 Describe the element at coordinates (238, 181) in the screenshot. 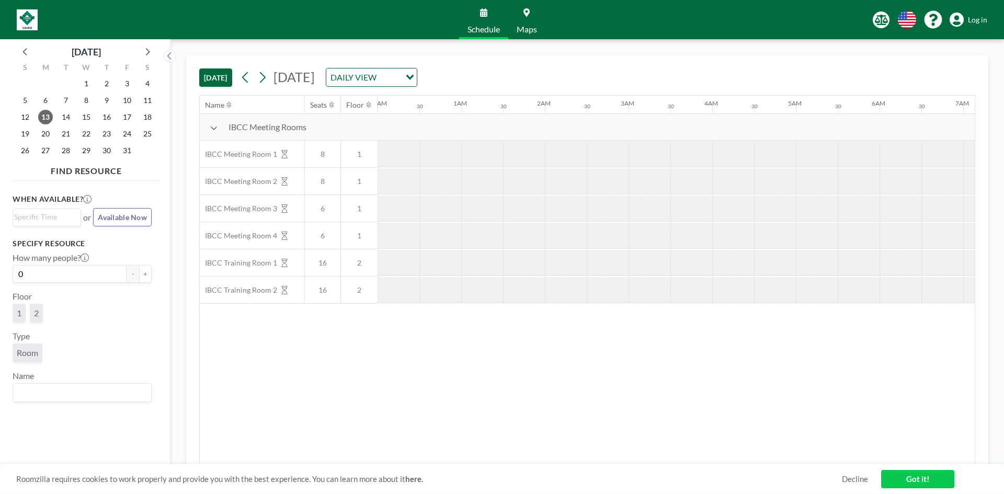

I see `span: IBCC Meeting Room 2` at that location.